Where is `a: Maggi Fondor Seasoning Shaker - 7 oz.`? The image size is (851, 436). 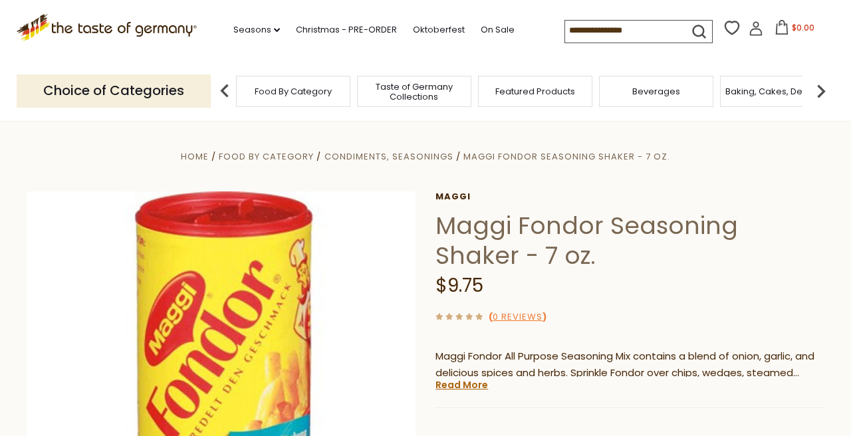
a: Maggi Fondor Seasoning Shaker - 7 oz. is located at coordinates (567, 156).